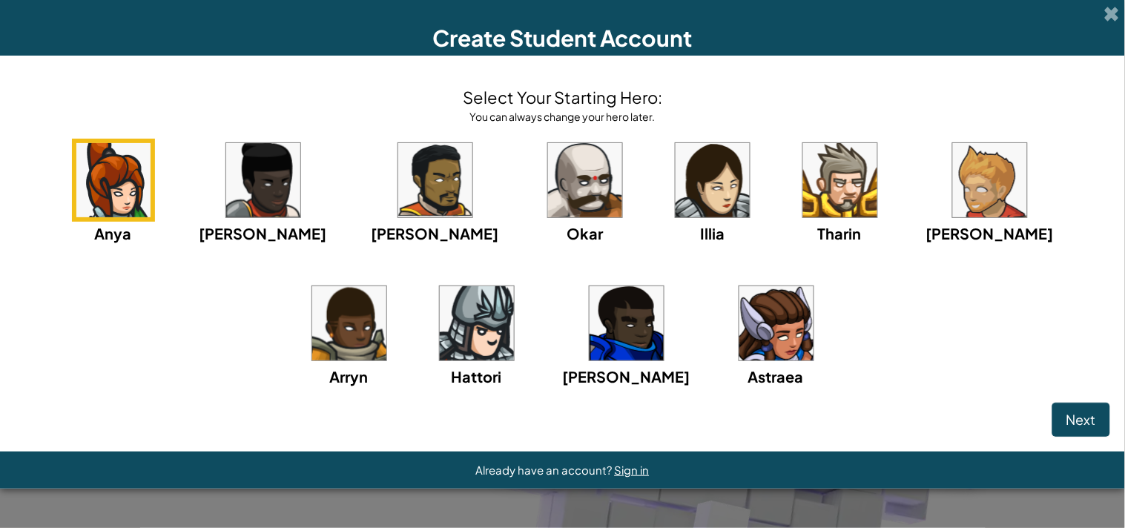  What do you see at coordinates (563, 38) in the screenshot?
I see `span: Create Student Account` at bounding box center [563, 38].